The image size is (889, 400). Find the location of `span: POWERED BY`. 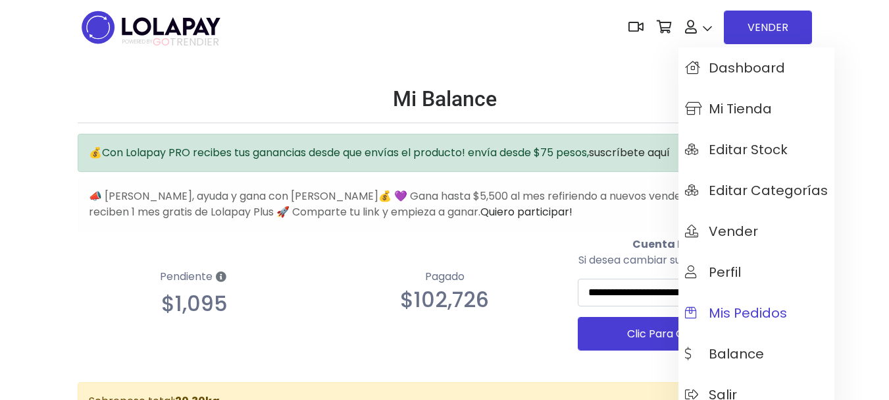

span: POWERED BY is located at coordinates (138, 41).